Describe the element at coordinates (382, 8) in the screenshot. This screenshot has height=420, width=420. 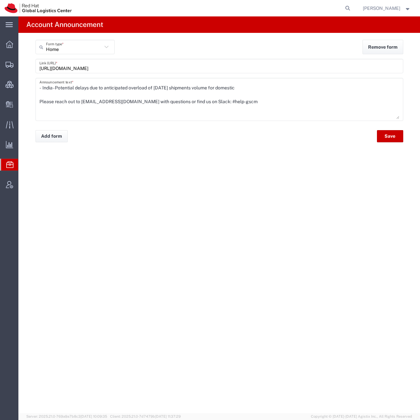
I see `span: Eva Ruzickova` at that location.